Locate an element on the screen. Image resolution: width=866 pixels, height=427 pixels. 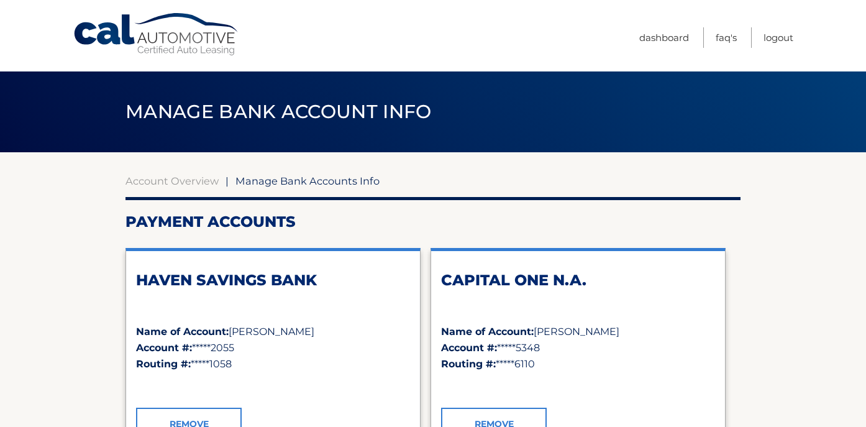
span: Manage Bank Accounts Info is located at coordinates (308, 181).